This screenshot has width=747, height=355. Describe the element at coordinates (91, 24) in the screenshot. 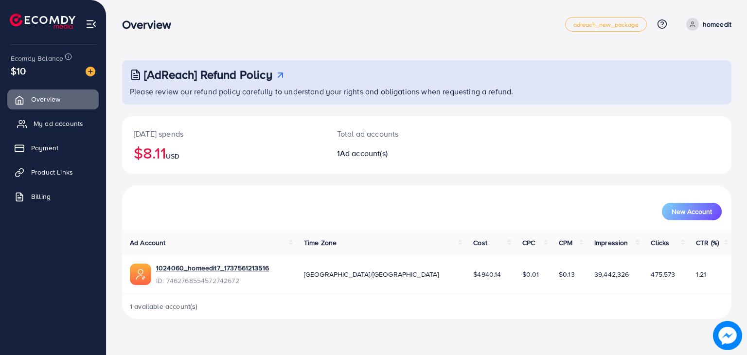

I see `img: menu` at that location.